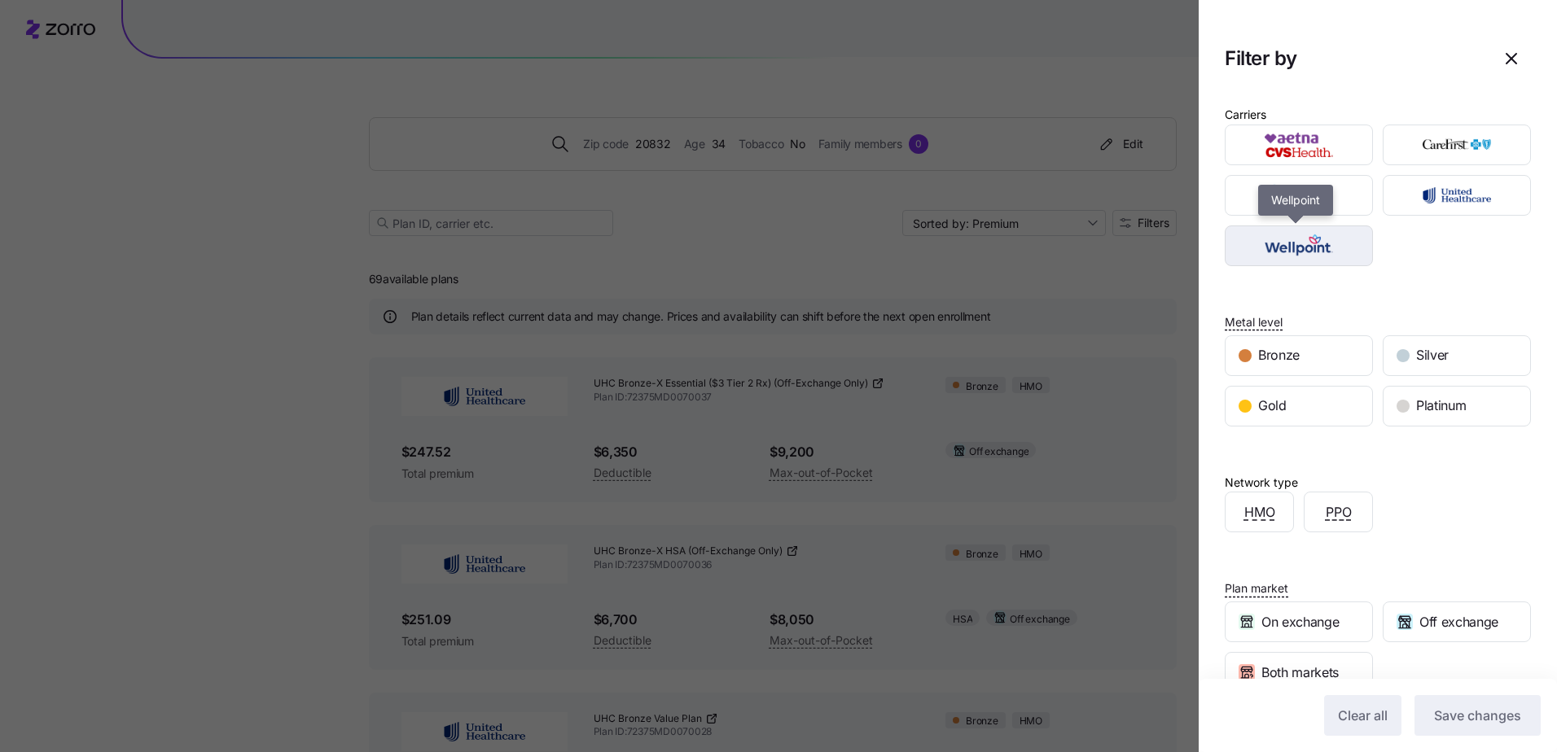 The width and height of the screenshot is (1557, 752). What do you see at coordinates (1272, 405) in the screenshot?
I see `span: Gold` at bounding box center [1272, 405].